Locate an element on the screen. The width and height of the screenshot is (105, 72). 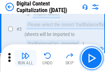
img: Support is located at coordinates (85, 7).